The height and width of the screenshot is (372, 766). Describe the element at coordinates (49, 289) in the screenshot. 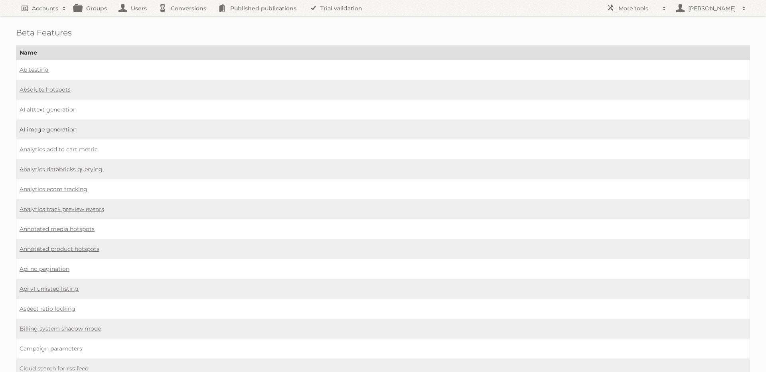

I see `a: Api v1 unlisted listing` at that location.